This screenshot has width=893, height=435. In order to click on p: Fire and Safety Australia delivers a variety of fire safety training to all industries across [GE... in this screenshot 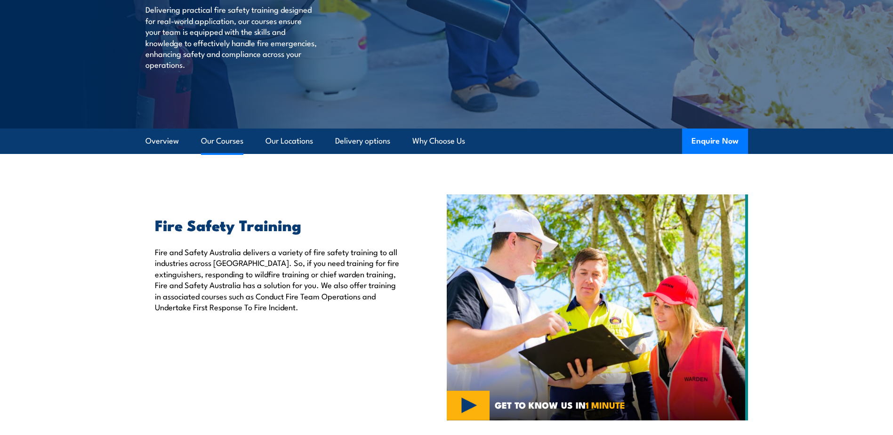, I will do `click(279, 279)`.